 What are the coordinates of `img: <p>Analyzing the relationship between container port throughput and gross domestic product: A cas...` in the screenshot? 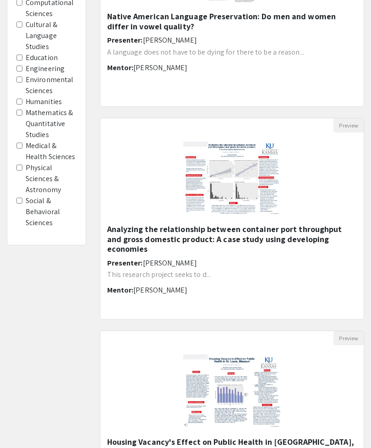 It's located at (232, 179).